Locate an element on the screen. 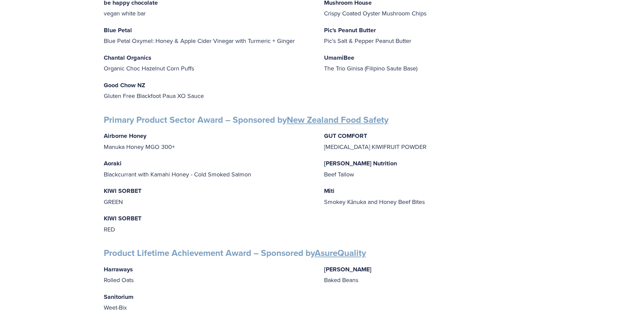  strong: Blue Petal is located at coordinates (118, 30).